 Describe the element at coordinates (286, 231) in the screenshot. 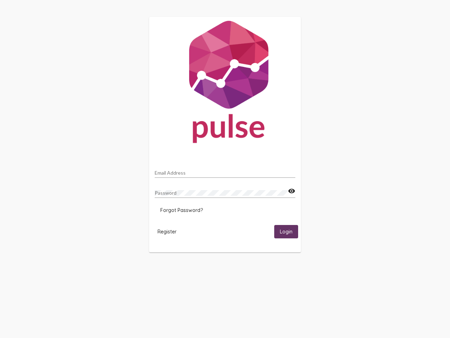

I see `button: Login` at that location.